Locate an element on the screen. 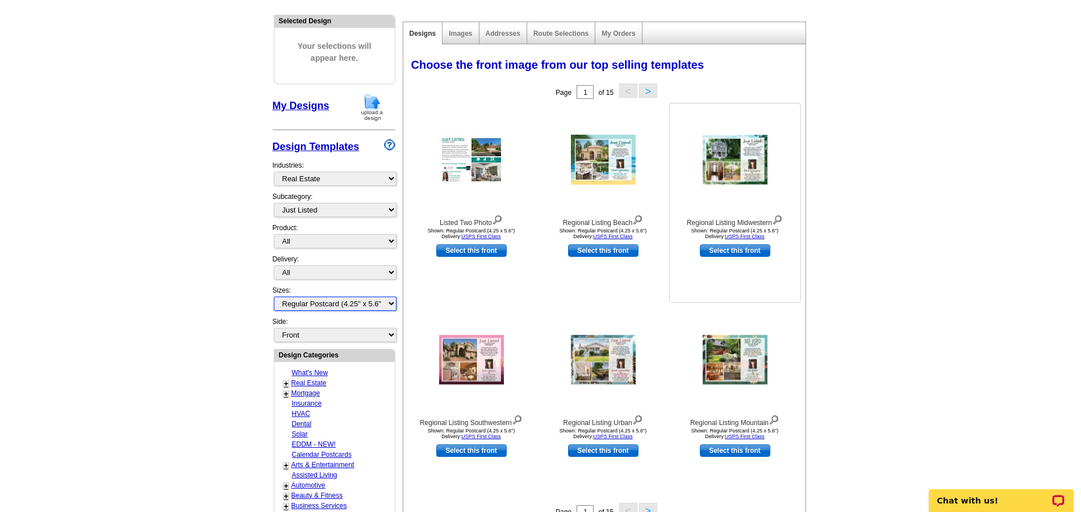 The width and height of the screenshot is (1081, 512). a: Assisted Living is located at coordinates (315, 475).